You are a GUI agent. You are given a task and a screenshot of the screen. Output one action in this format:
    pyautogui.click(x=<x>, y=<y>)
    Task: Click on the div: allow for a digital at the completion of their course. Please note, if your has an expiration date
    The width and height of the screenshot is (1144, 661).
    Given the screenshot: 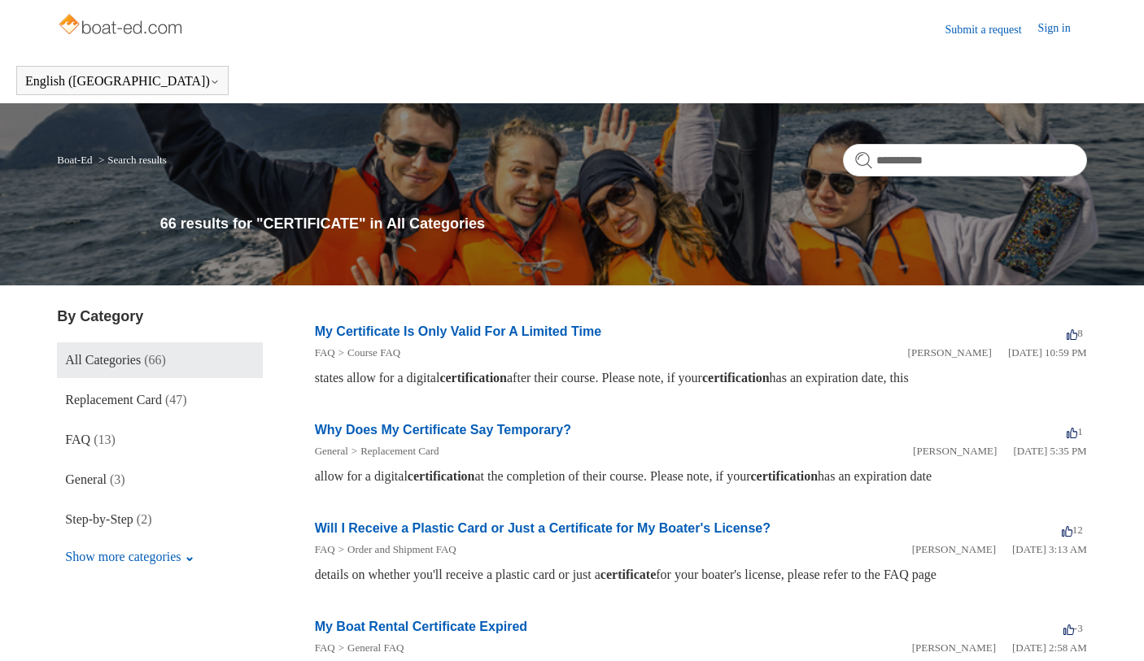 What is the action you would take?
    pyautogui.click(x=700, y=477)
    